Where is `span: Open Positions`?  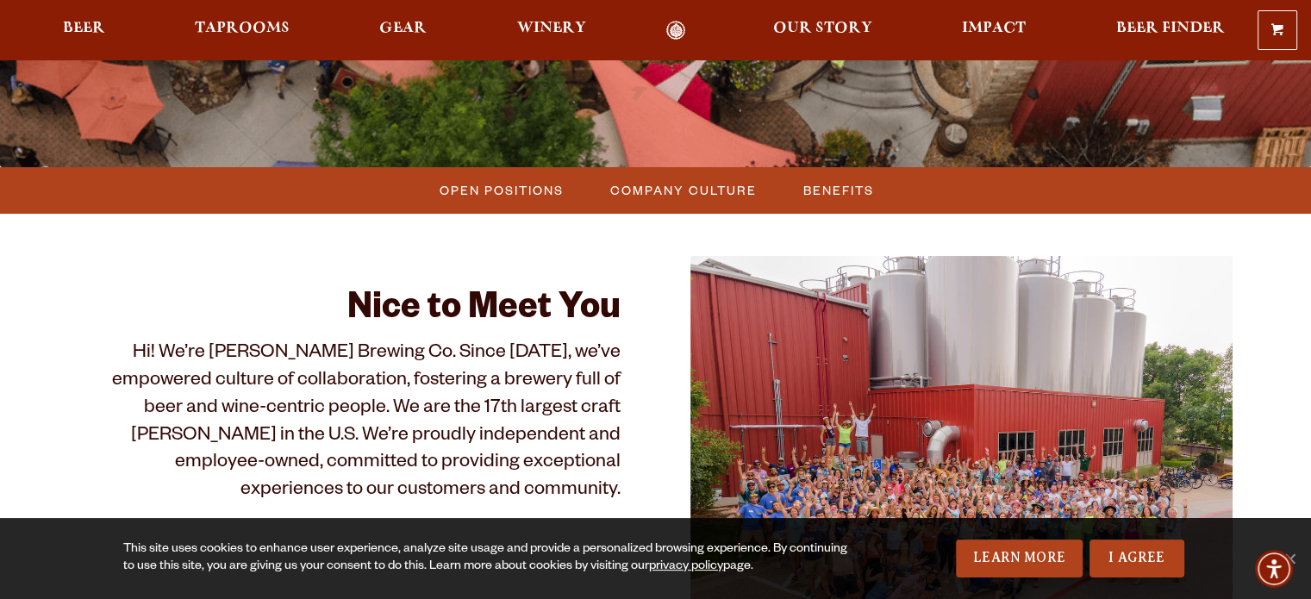
span: Open Positions is located at coordinates (502, 190).